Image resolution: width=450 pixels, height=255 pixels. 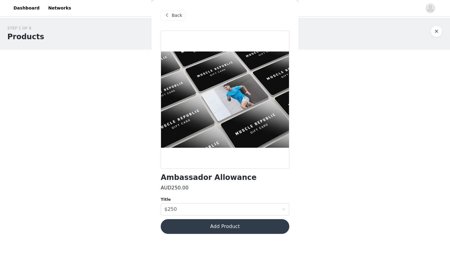 What do you see at coordinates (208, 177) in the screenshot?
I see `h1: Ambassador Allowance` at bounding box center [208, 177].